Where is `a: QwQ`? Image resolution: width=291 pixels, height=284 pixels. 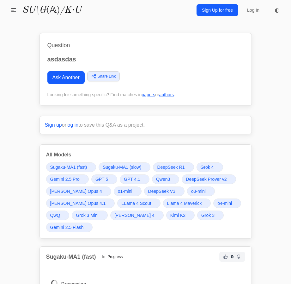 a: QwQ is located at coordinates (58, 215).